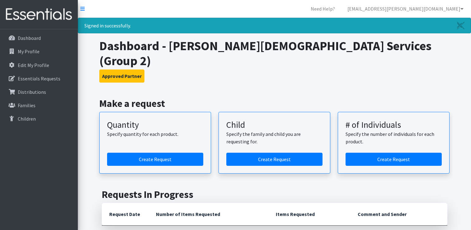 This screenshot has height=230, width=471. Describe the element at coordinates (274, 159) in the screenshot. I see `a: Create a request for a child or family` at that location.